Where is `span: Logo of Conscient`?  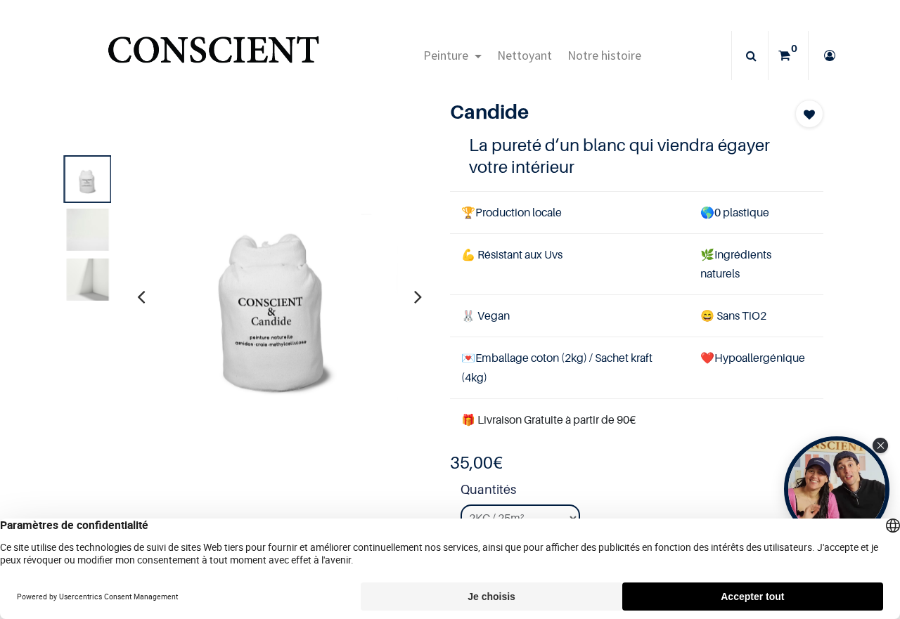 span: Logo of Conscient is located at coordinates (213, 56).